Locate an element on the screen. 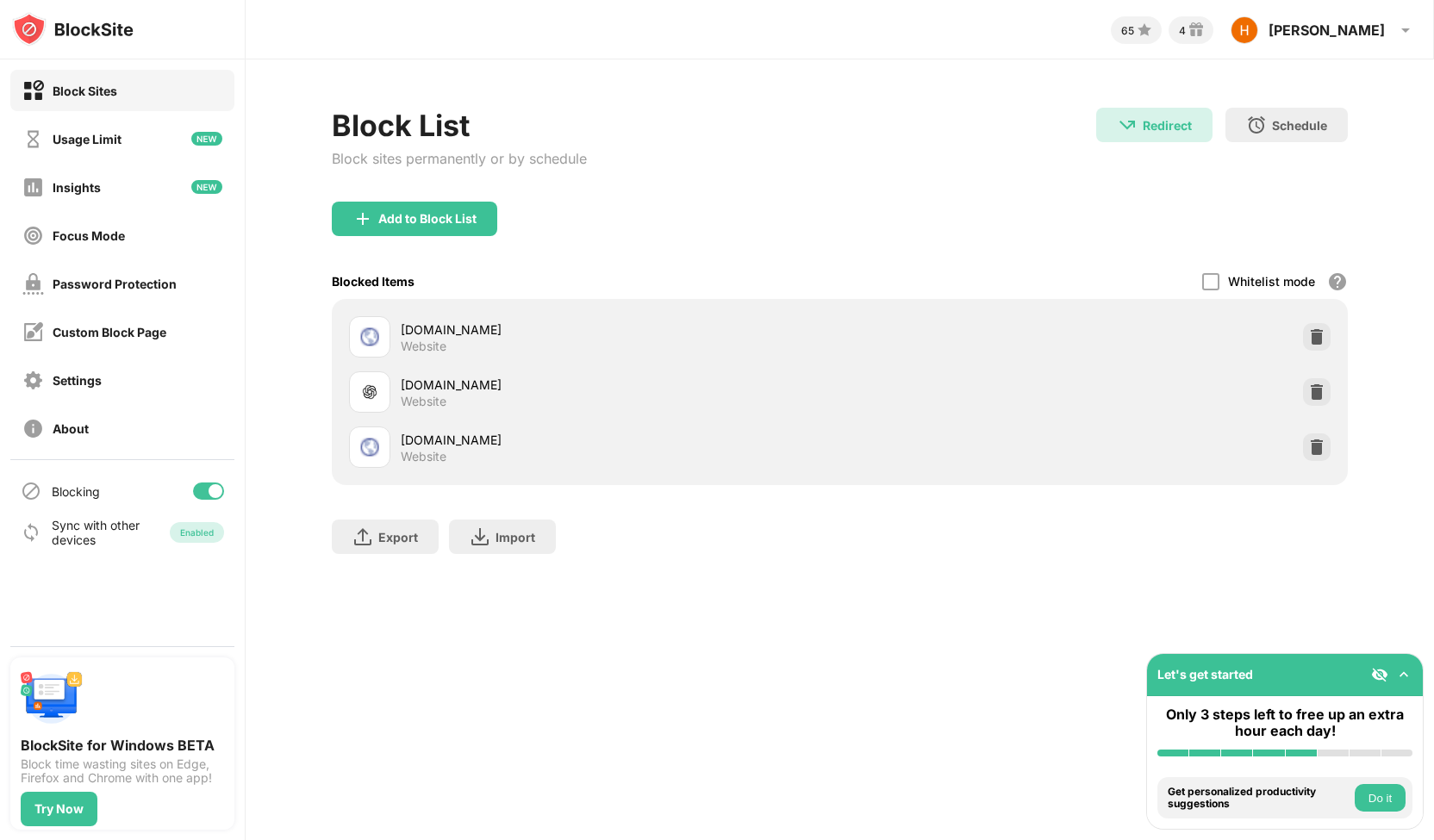  img: eye-not-visible.svg is located at coordinates (1379, 674).